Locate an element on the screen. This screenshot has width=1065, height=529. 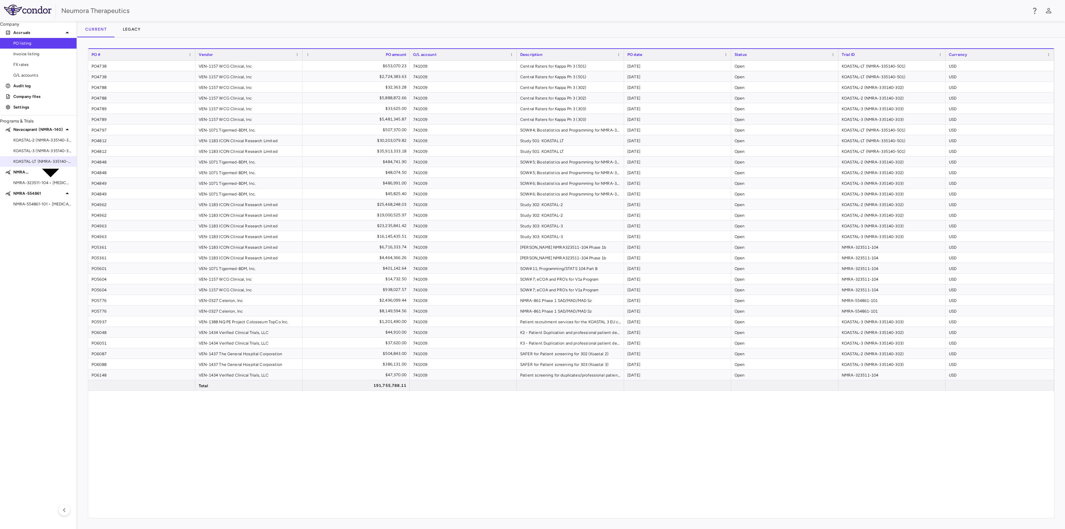
div: PO4962 is located at coordinates (142, 215).